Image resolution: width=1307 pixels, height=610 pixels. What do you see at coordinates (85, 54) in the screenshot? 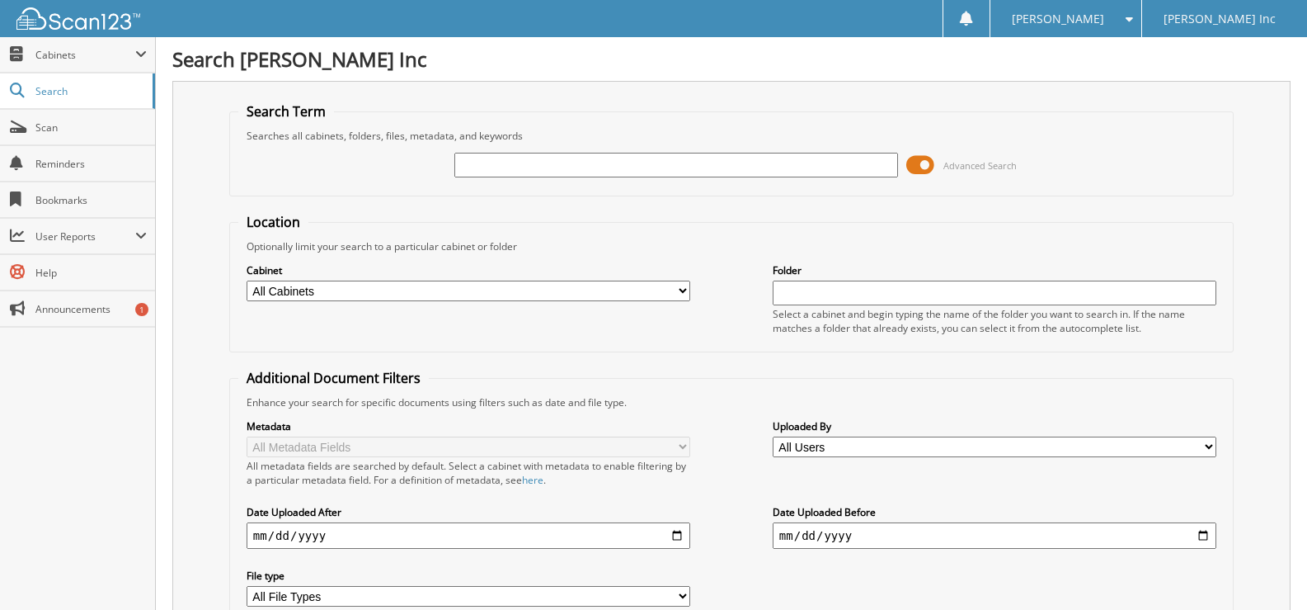
I see `span: Cabinets` at bounding box center [85, 54].